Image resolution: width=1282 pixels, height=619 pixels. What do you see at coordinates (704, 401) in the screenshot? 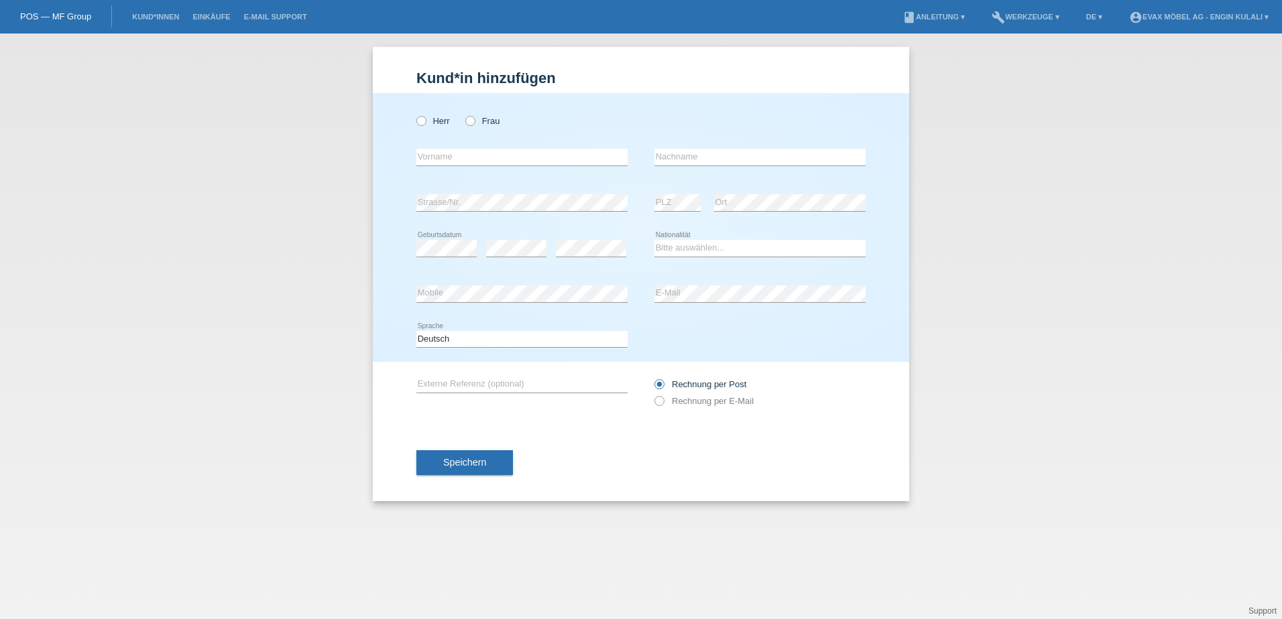
I see `label: Rechnung per E-Mail` at bounding box center [704, 401].